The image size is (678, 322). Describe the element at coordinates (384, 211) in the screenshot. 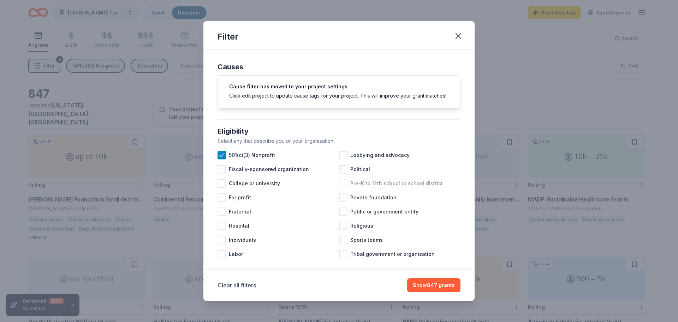

I see `span: Public or government entity` at that location.